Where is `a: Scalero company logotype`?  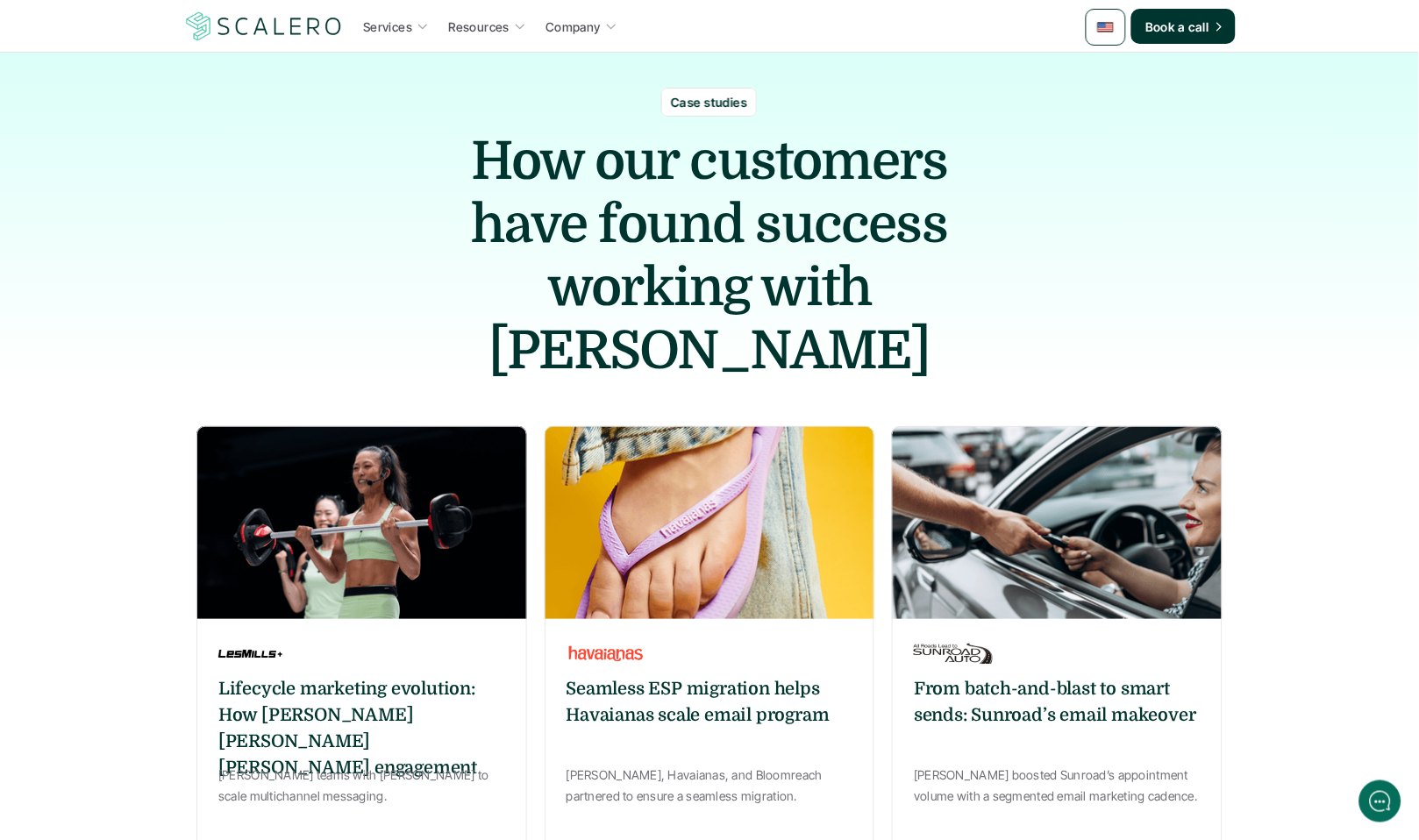 a: Scalero company logotype is located at coordinates (264, 27).